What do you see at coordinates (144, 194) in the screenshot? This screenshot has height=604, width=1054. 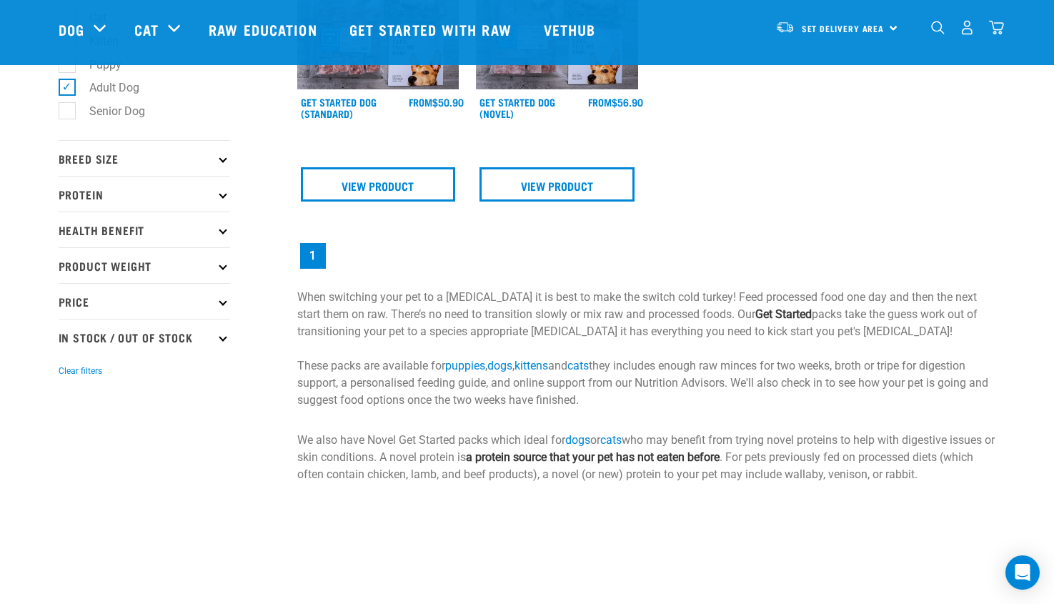 I see `p: Protein` at bounding box center [144, 194].